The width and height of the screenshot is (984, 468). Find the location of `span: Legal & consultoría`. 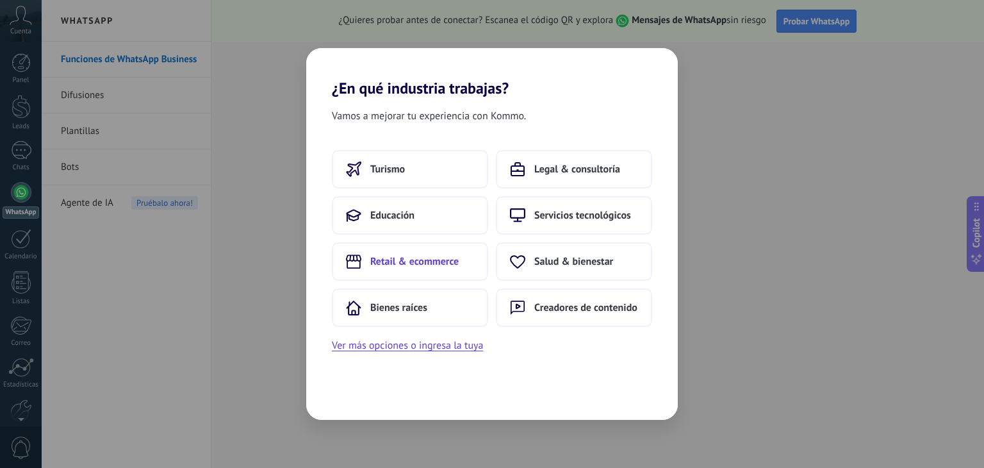

span: Legal & consultoría is located at coordinates (577, 169).